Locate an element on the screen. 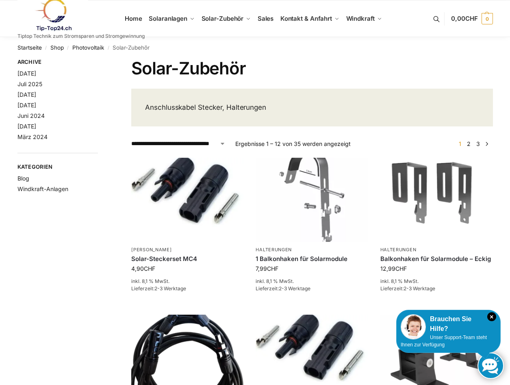  a: Balkonhaken für Solarmodule – Eckig is located at coordinates (436, 259).